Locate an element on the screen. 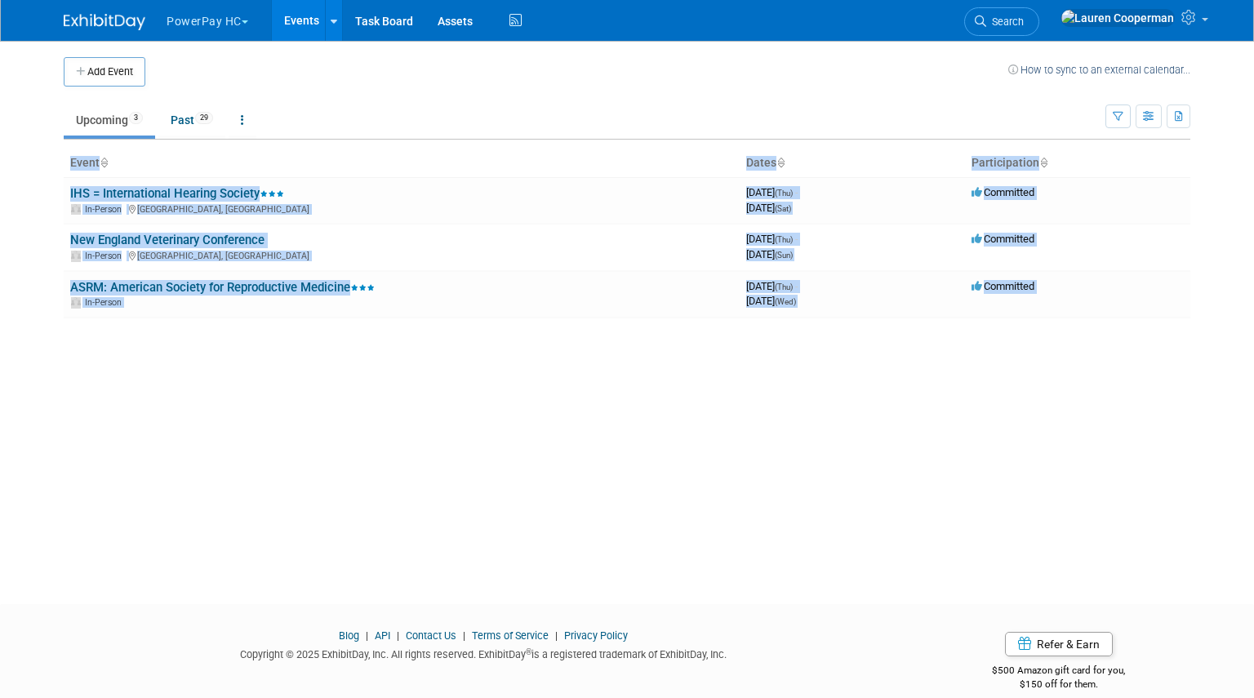 The width and height of the screenshot is (1254, 698). a: How to sync to an external calendar... is located at coordinates (1099, 69).